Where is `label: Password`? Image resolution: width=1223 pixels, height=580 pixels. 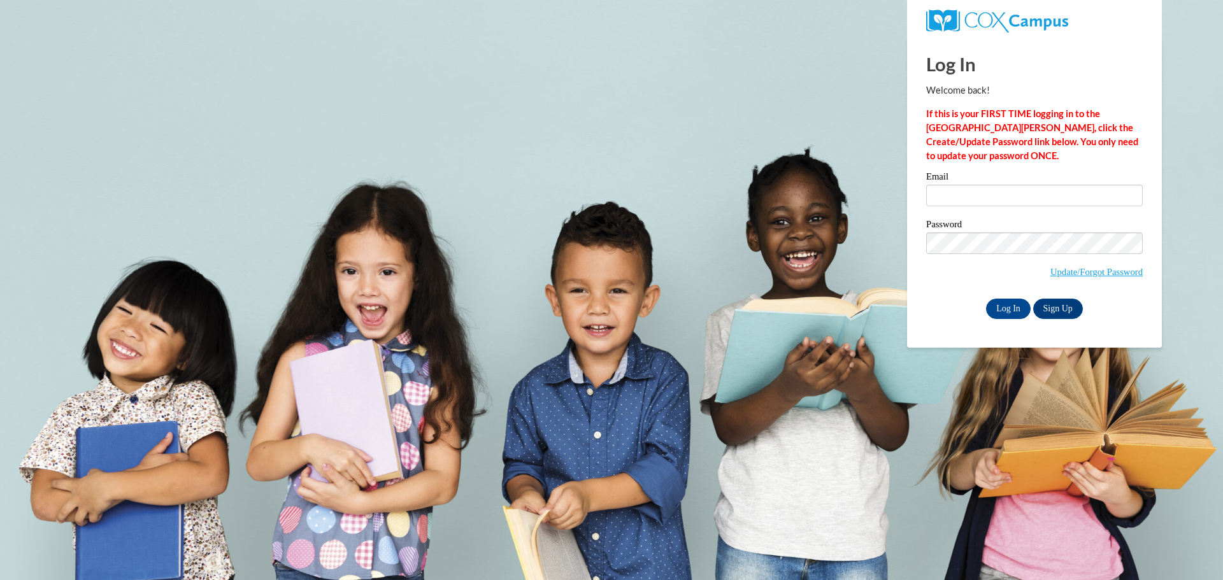 label: Password is located at coordinates (1034, 226).